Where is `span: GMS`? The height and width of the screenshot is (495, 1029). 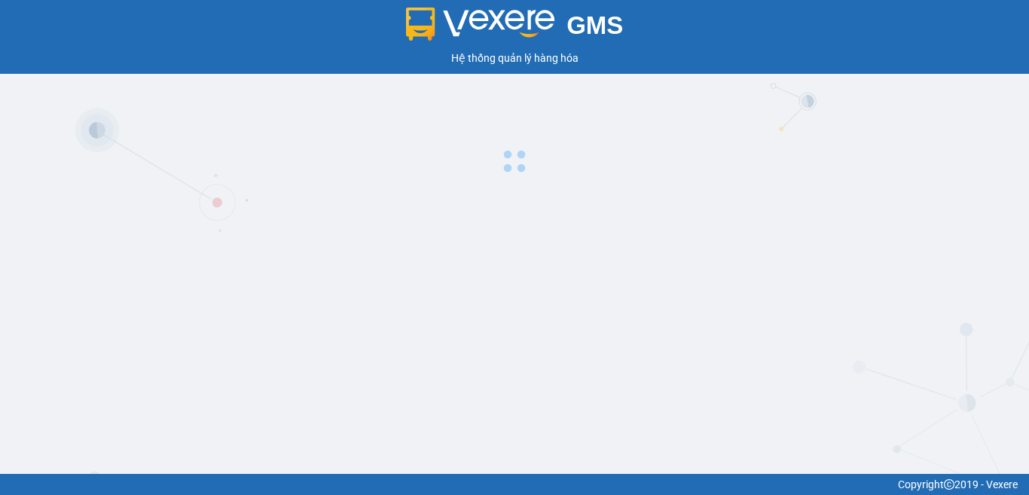 span: GMS is located at coordinates (594, 25).